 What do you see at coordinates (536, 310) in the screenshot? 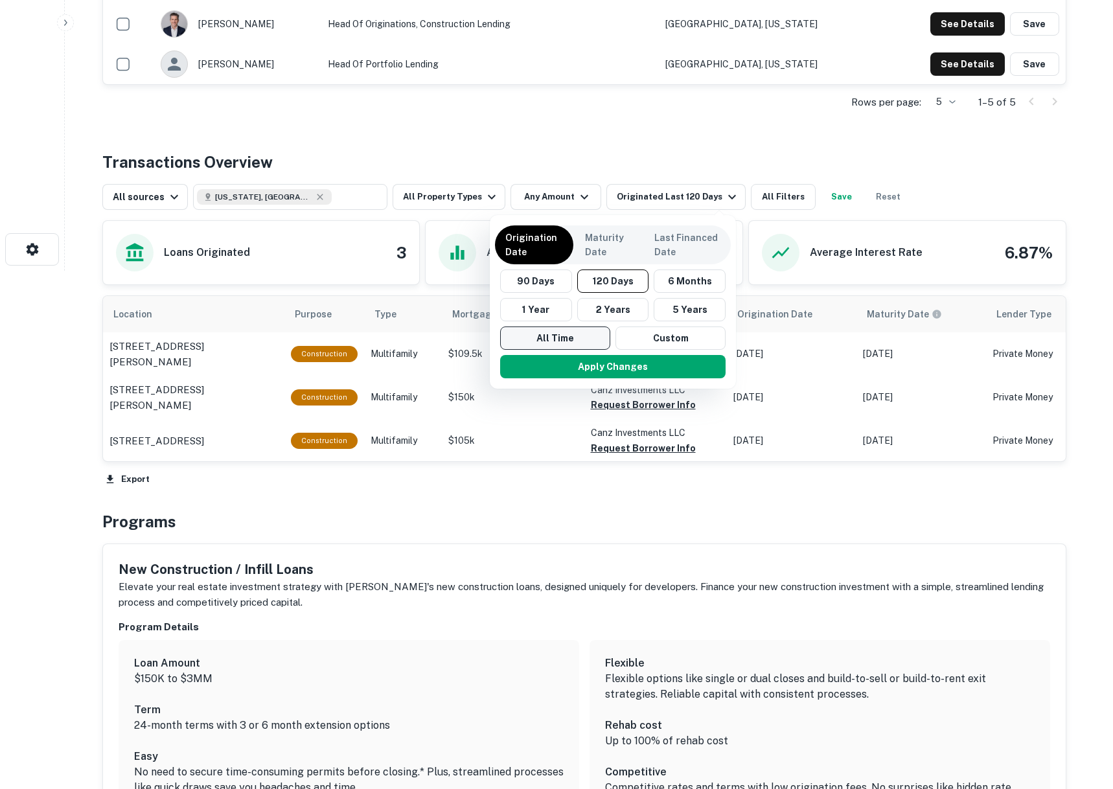
I see `button: 1 Year` at bounding box center [536, 310].